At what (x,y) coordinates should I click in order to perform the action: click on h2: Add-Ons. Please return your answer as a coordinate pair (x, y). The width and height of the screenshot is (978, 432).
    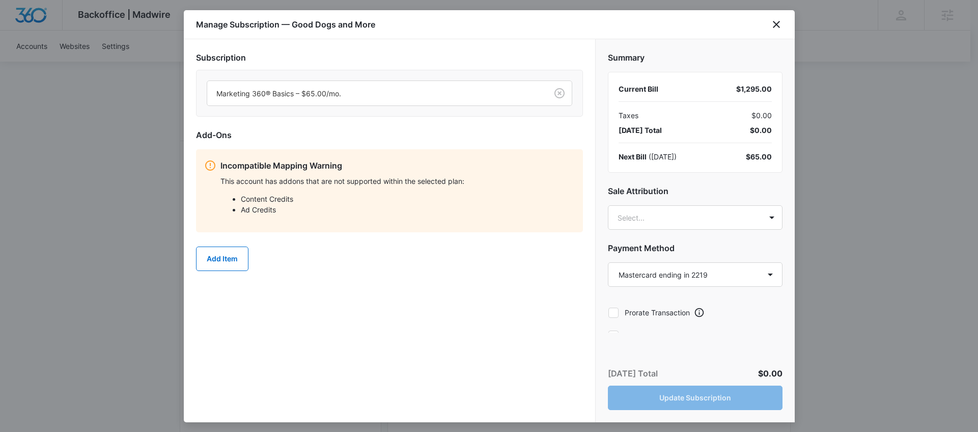
    Looking at the image, I should click on (389, 135).